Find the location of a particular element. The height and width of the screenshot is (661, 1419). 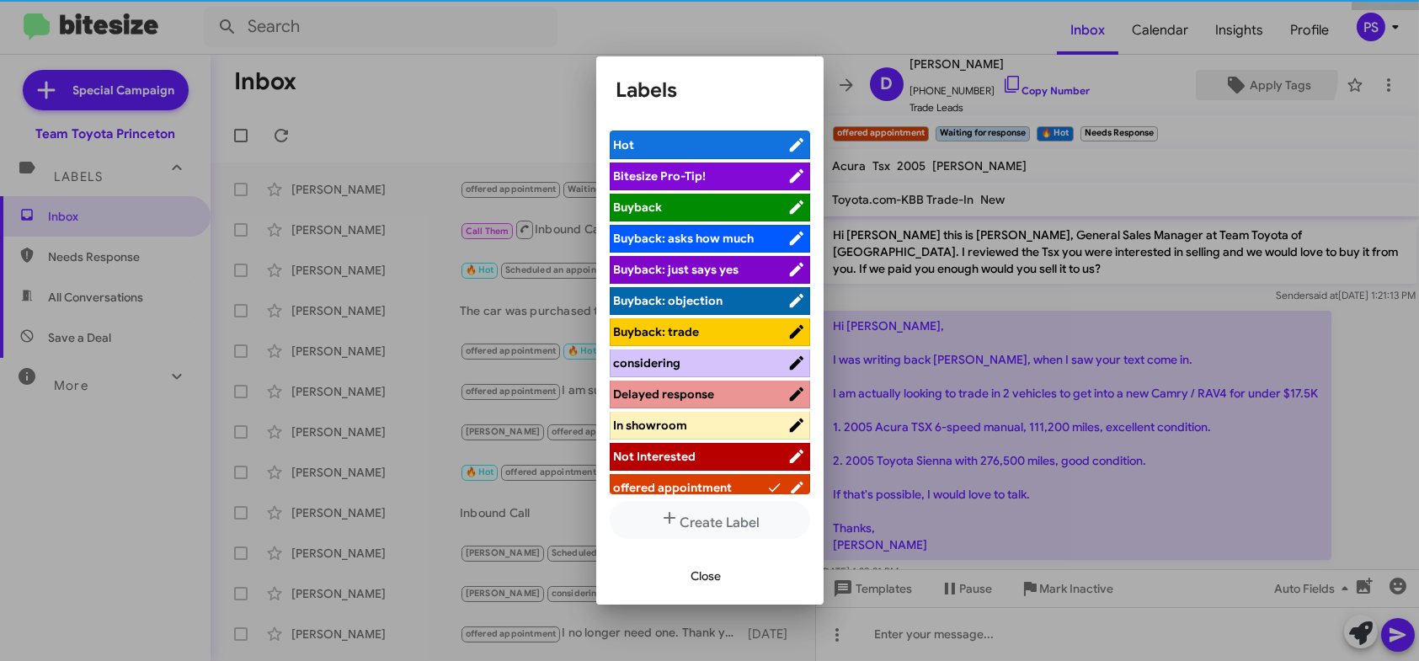

span: In showroom is located at coordinates (651, 425).